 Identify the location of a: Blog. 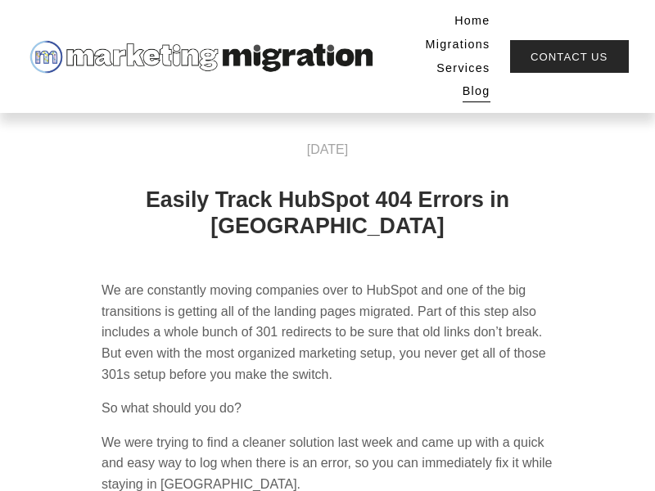
(477, 92).